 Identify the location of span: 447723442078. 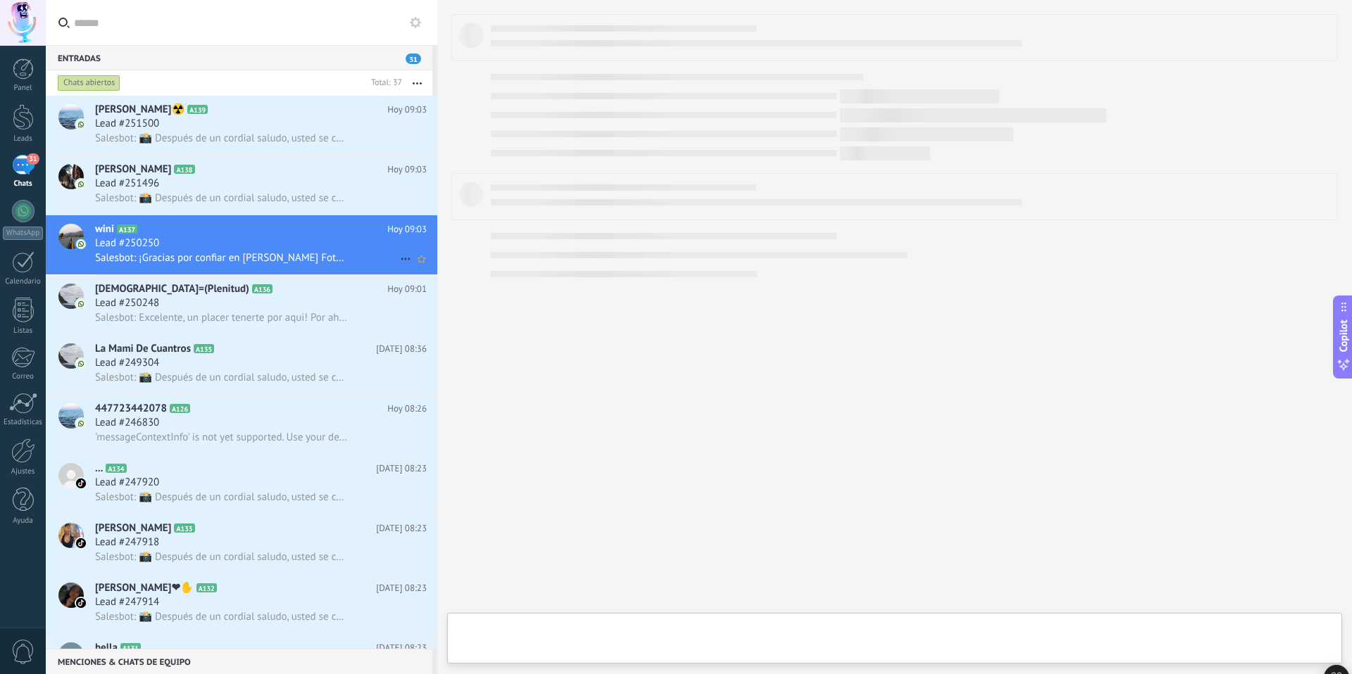
(131, 409).